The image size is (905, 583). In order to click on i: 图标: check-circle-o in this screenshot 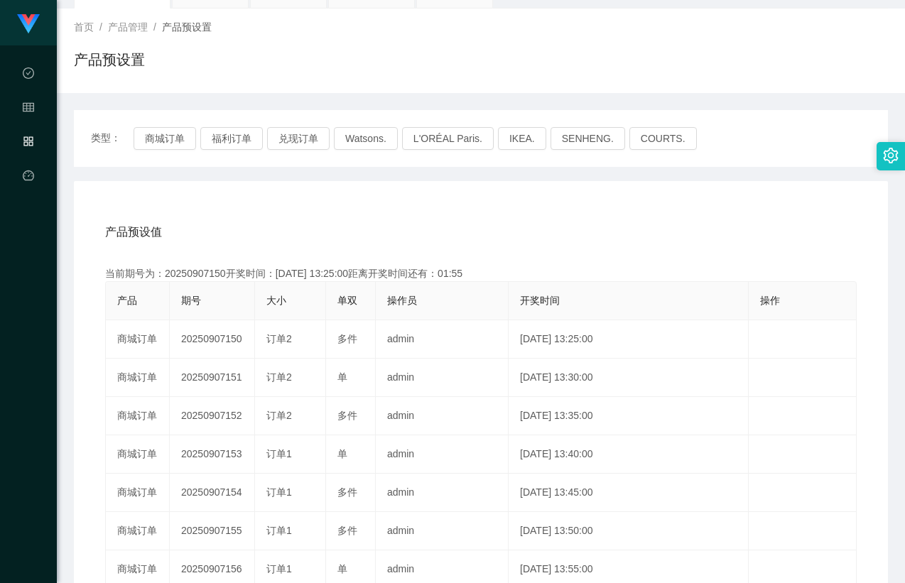, I will do `click(28, 75)`.